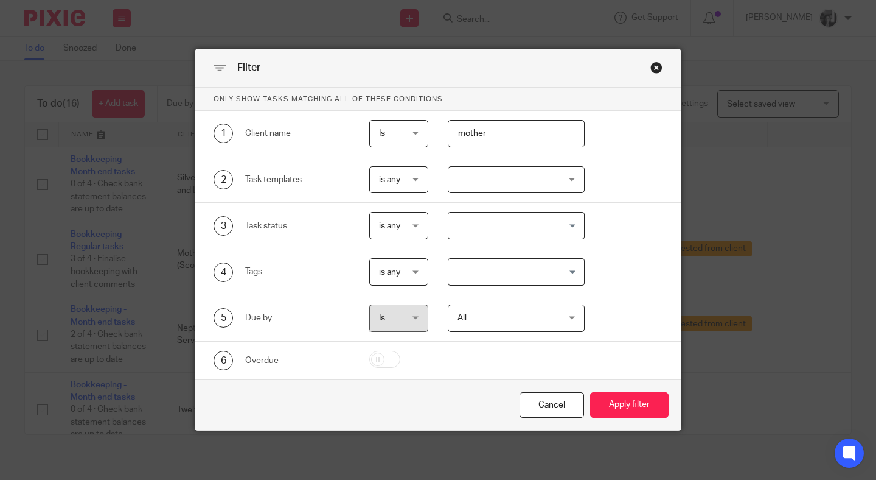  What do you see at coordinates (462, 318) in the screenshot?
I see `span: All` at bounding box center [462, 318].